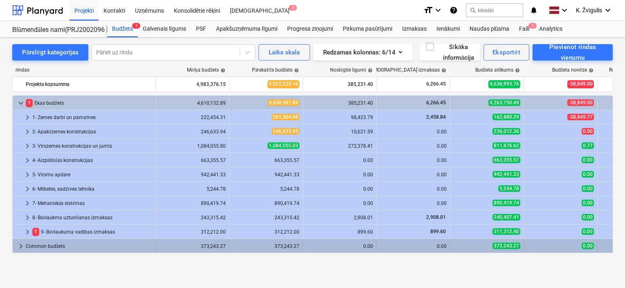 This screenshot has width=625, height=288. Describe the element at coordinates (450, 52) in the screenshot. I see `button: Sīkāka informācija` at that location.